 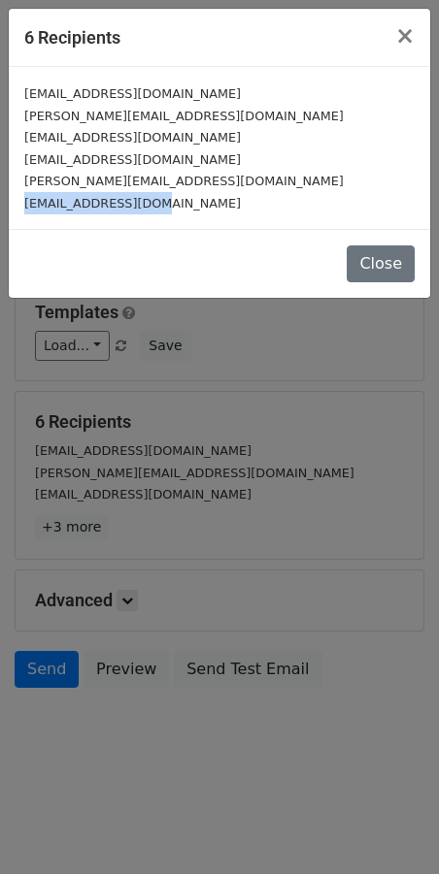 I want to click on h5: 6 Recipients, so click(x=72, y=37).